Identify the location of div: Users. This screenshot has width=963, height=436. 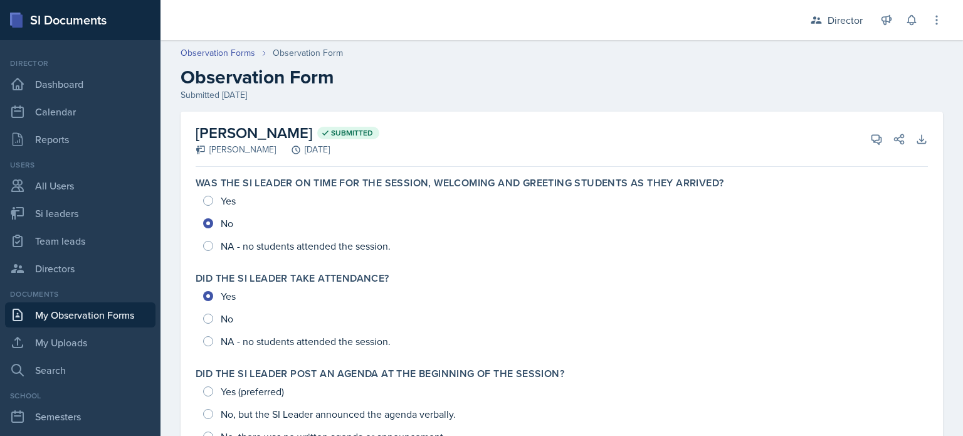
(80, 165).